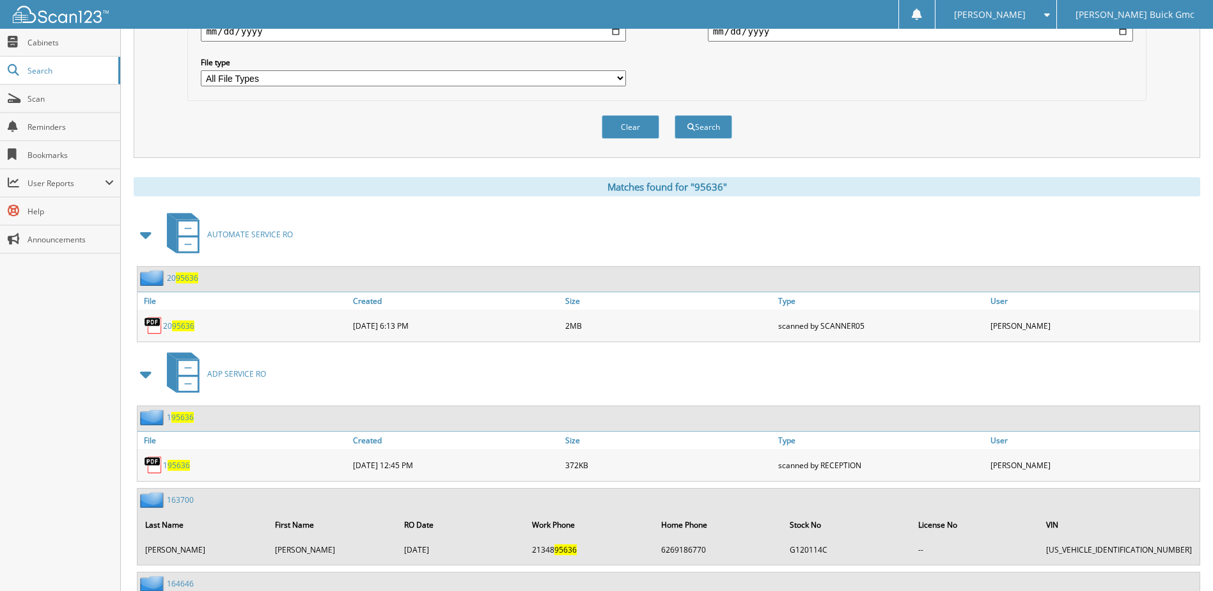  Describe the element at coordinates (226, 234) in the screenshot. I see `a: AUTOMATE SERVICE RO` at that location.